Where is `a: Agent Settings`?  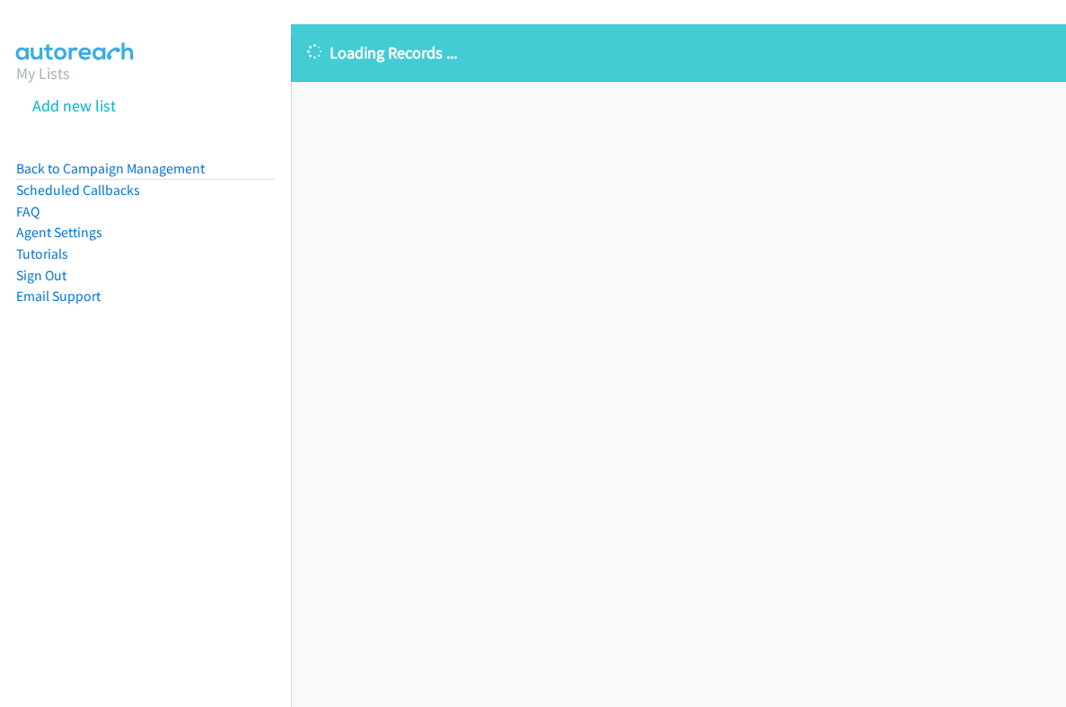
a: Agent Settings is located at coordinates (59, 232).